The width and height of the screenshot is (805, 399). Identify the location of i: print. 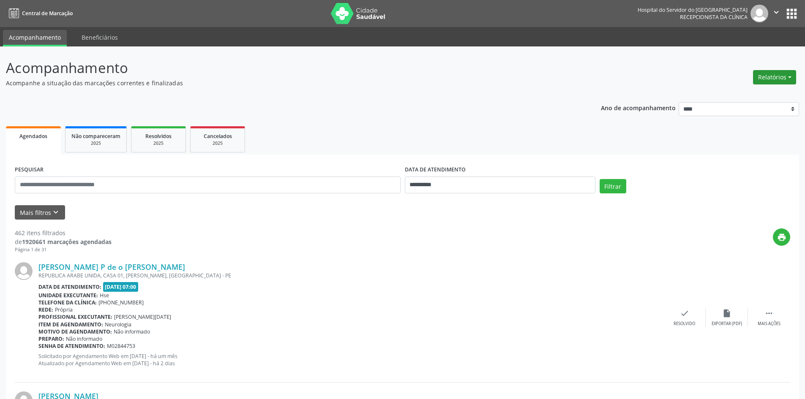
(782, 237).